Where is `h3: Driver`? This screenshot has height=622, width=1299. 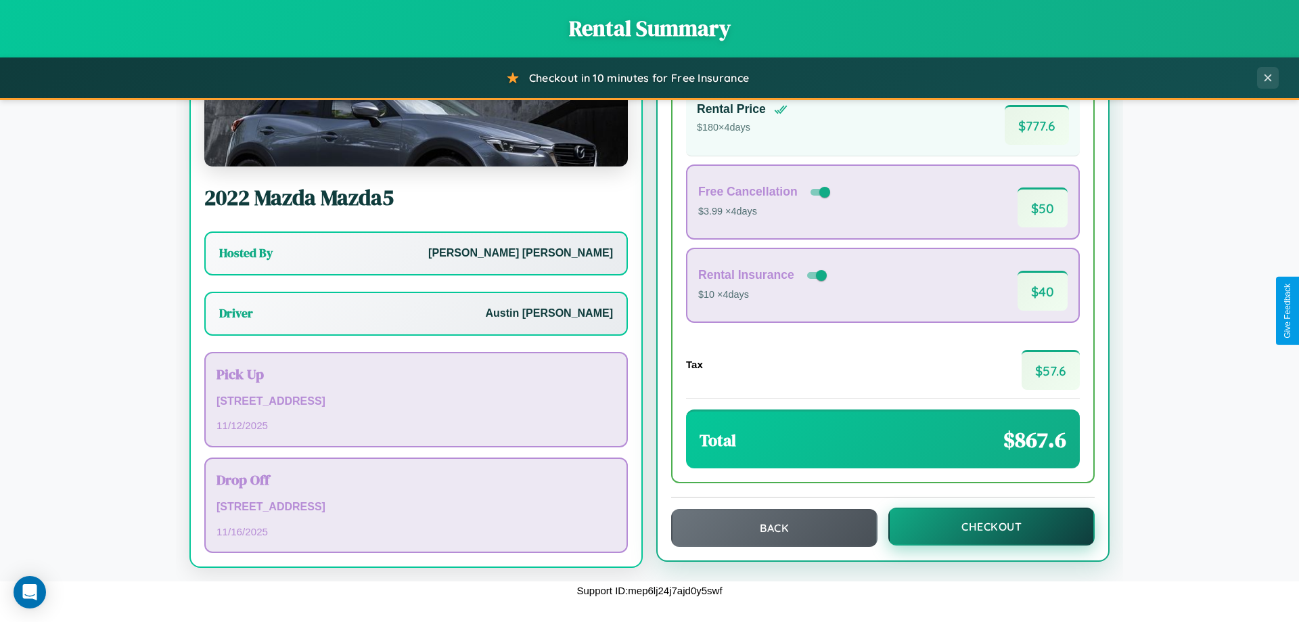 h3: Driver is located at coordinates (236, 313).